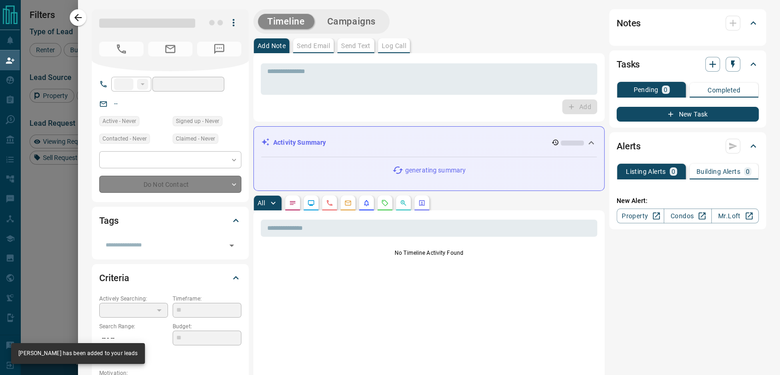 The image size is (780, 375). What do you see at coordinates (351, 21) in the screenshot?
I see `button: Campaigns` at bounding box center [351, 21].